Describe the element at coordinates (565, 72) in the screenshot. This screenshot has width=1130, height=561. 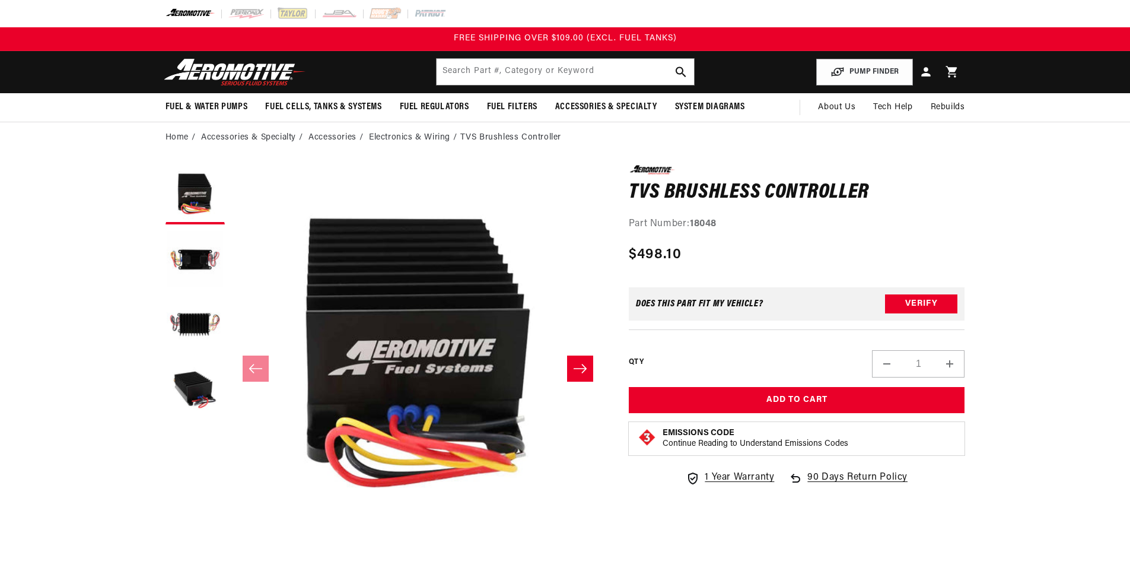
I see `input: Search by Part Number, Category or Keyword` at that location.